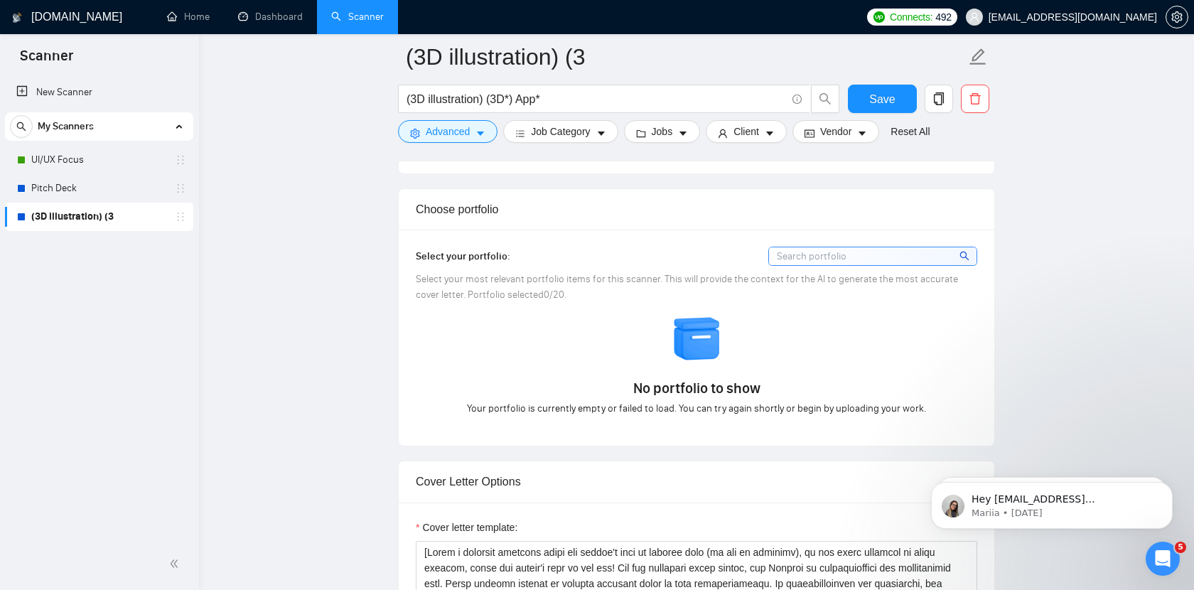 The height and width of the screenshot is (590, 1194). I want to click on button: setting, so click(1177, 17).